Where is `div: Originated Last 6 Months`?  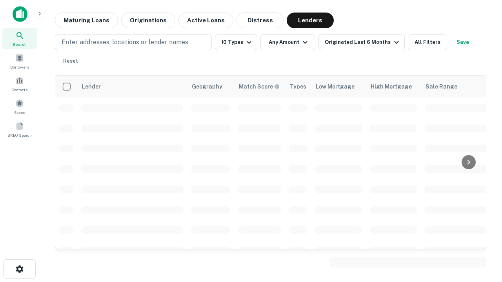
div: Originated Last 6 Months is located at coordinates (363, 42).